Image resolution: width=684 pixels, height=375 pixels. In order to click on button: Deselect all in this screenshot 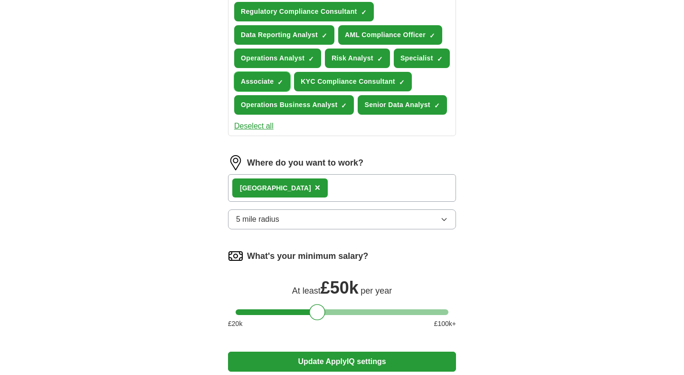, I will do `click(254, 126)`.